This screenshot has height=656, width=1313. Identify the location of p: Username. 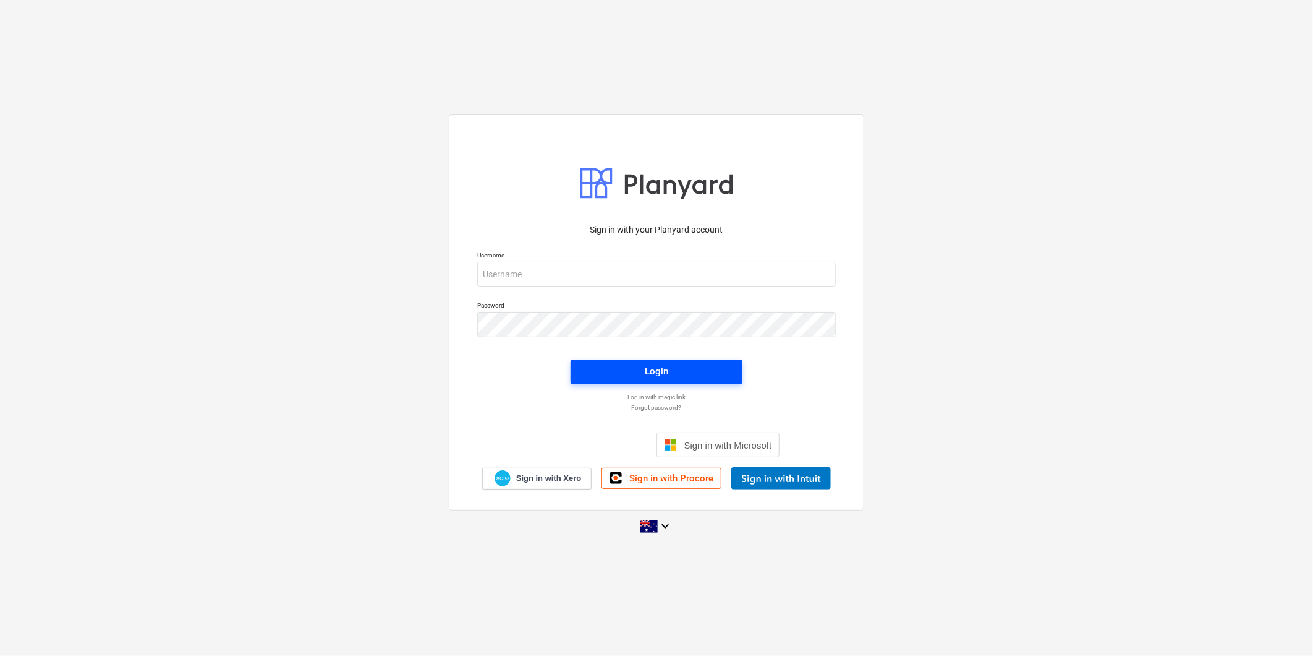
(657, 256).